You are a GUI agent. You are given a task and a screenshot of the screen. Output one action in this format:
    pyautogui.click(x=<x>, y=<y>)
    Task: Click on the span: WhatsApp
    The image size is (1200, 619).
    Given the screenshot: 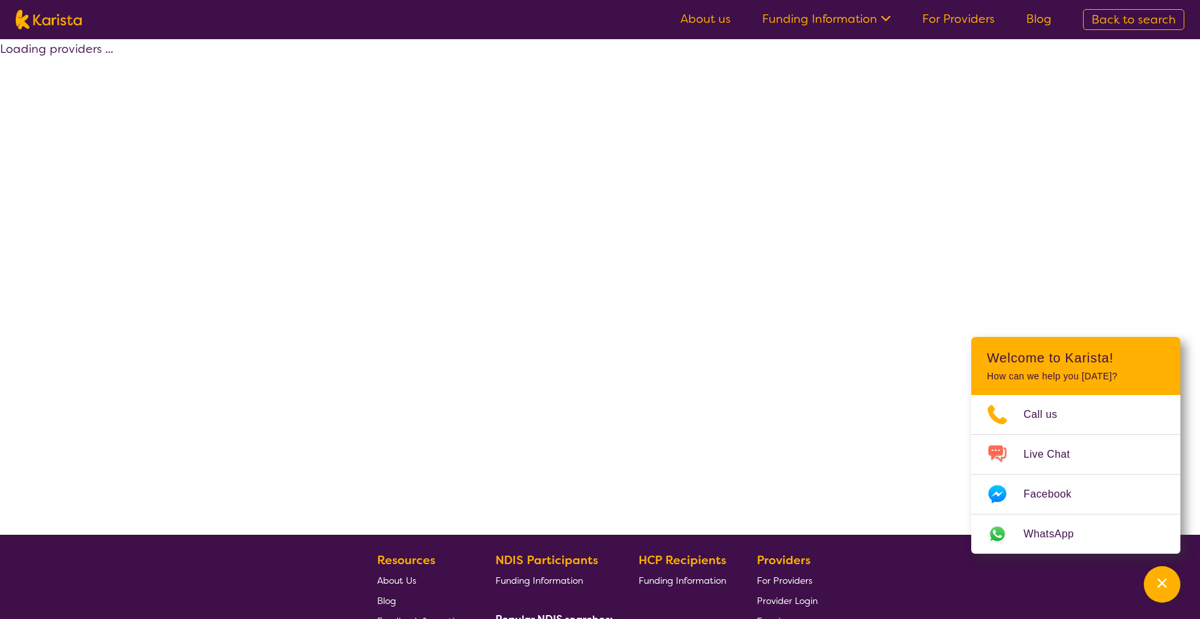 What is the action you would take?
    pyautogui.click(x=1056, y=535)
    